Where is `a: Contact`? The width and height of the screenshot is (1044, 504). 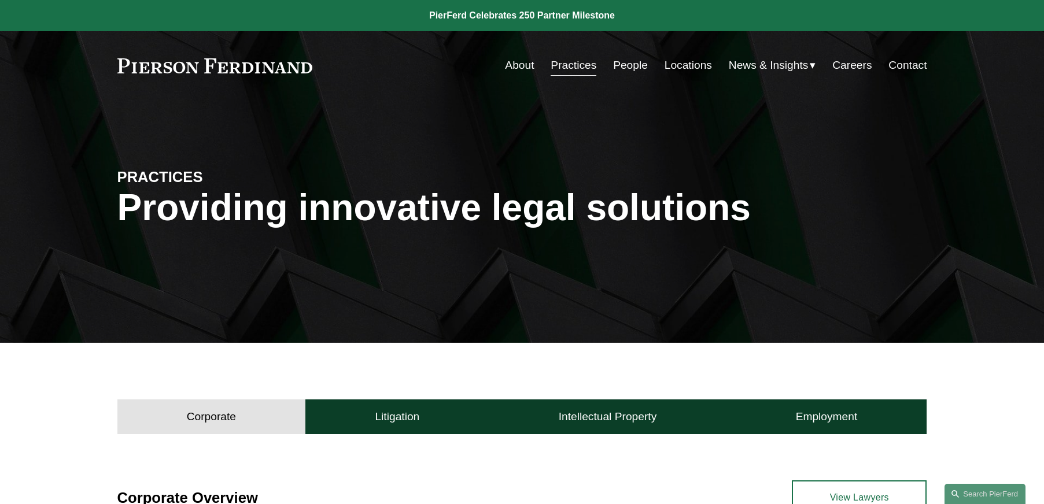 a: Contact is located at coordinates (907, 65).